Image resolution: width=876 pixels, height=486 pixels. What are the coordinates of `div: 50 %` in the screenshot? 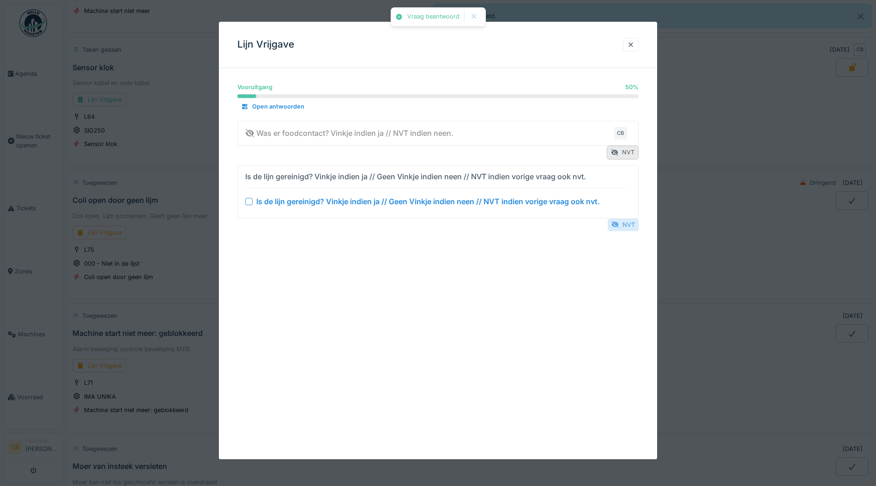 It's located at (632, 87).